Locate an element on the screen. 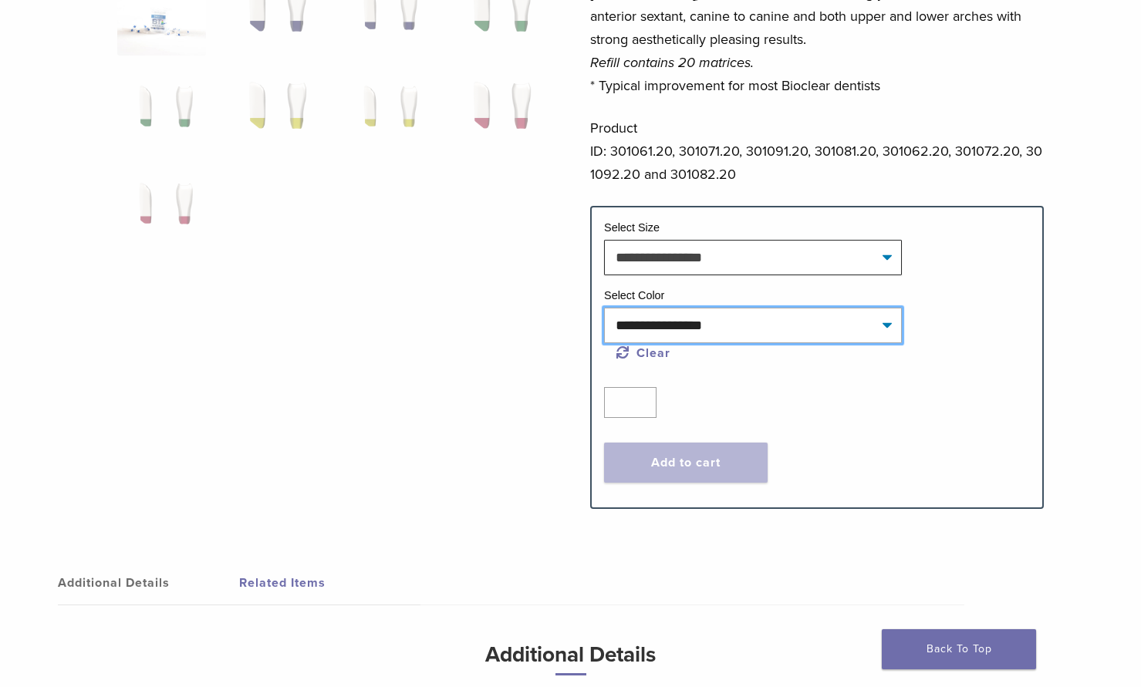 This screenshot has height=687, width=1141. a: Additional Details is located at coordinates (148, 583).